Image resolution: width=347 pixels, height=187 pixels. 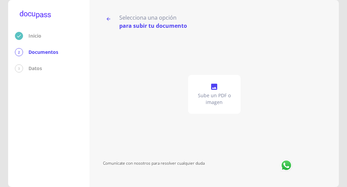 What do you see at coordinates (153, 26) in the screenshot?
I see `p: para subir tu documento` at bounding box center [153, 26].